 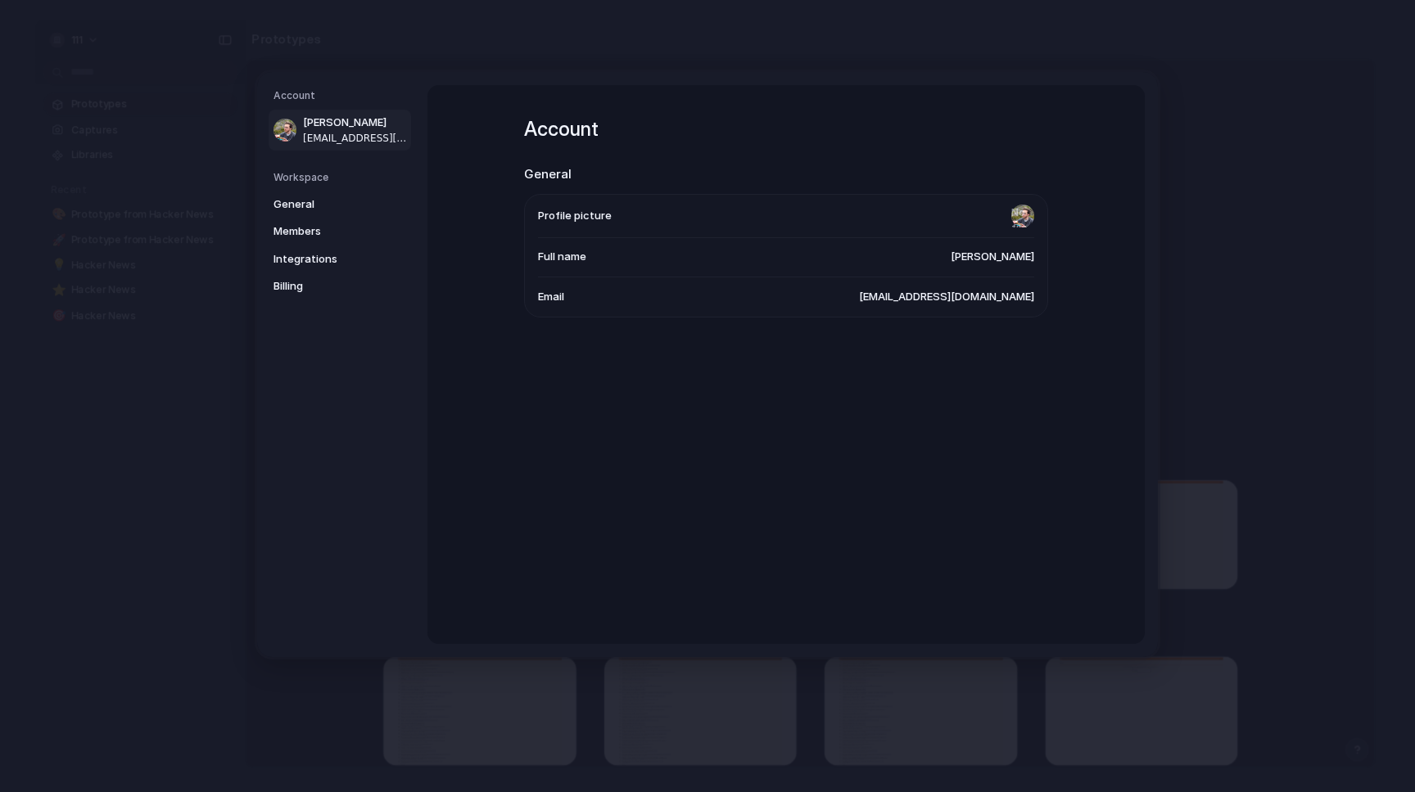 I want to click on span: Profile picture, so click(x=575, y=216).